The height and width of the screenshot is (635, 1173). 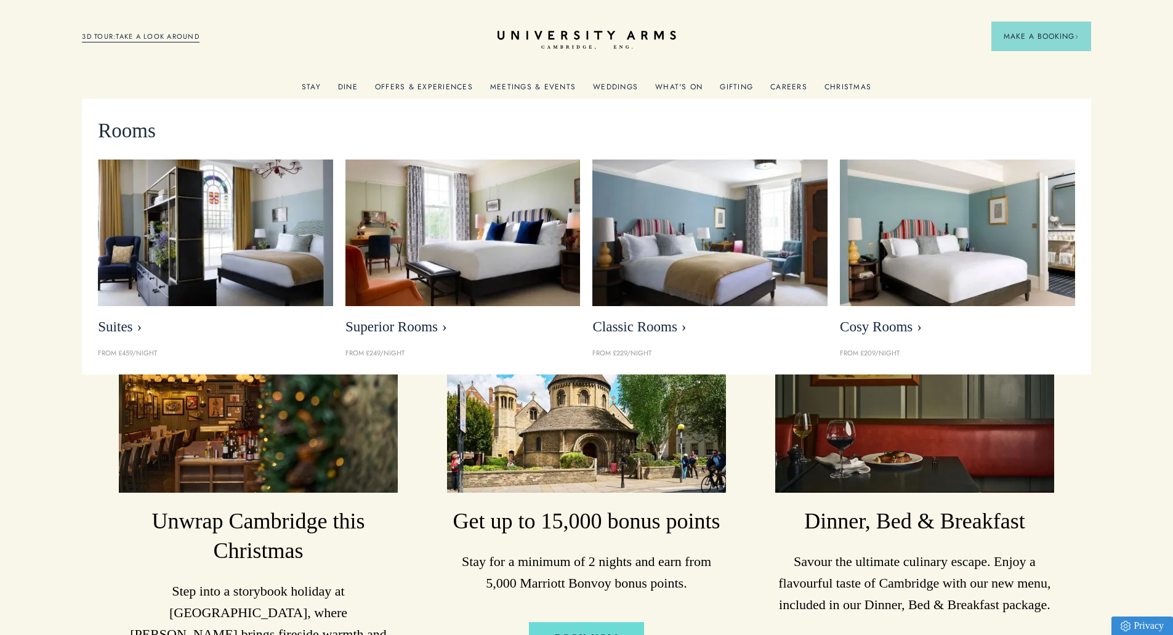 What do you see at coordinates (1041, 36) in the screenshot?
I see `span: Make a Booking` at bounding box center [1041, 36].